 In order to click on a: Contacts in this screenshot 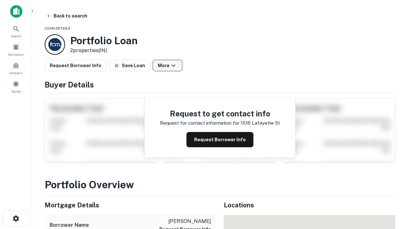, I will do `click(16, 68)`.